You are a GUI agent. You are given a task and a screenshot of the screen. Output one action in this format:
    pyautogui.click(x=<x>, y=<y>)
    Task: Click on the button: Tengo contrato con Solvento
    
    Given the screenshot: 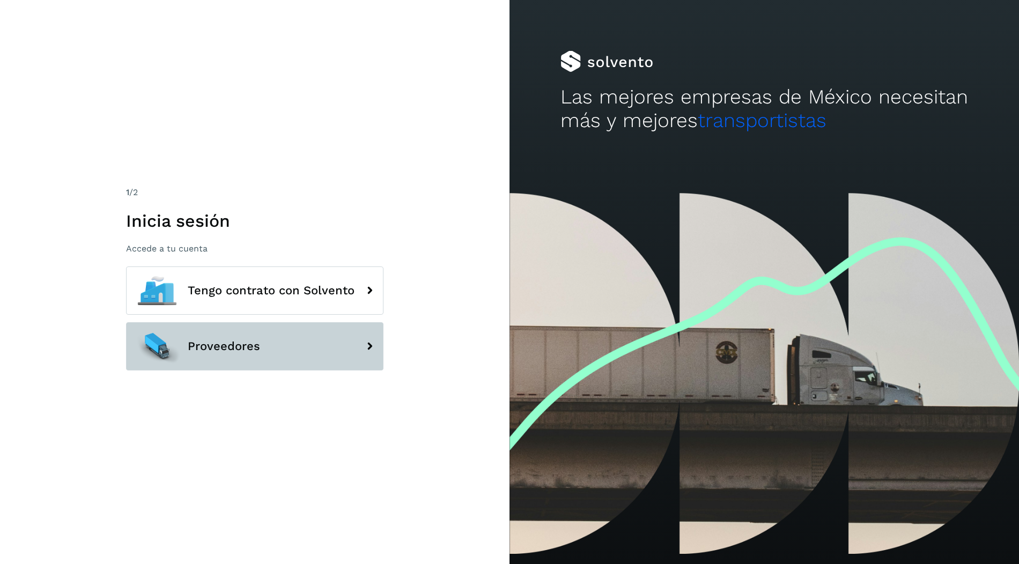 What is the action you would take?
    pyautogui.click(x=255, y=291)
    